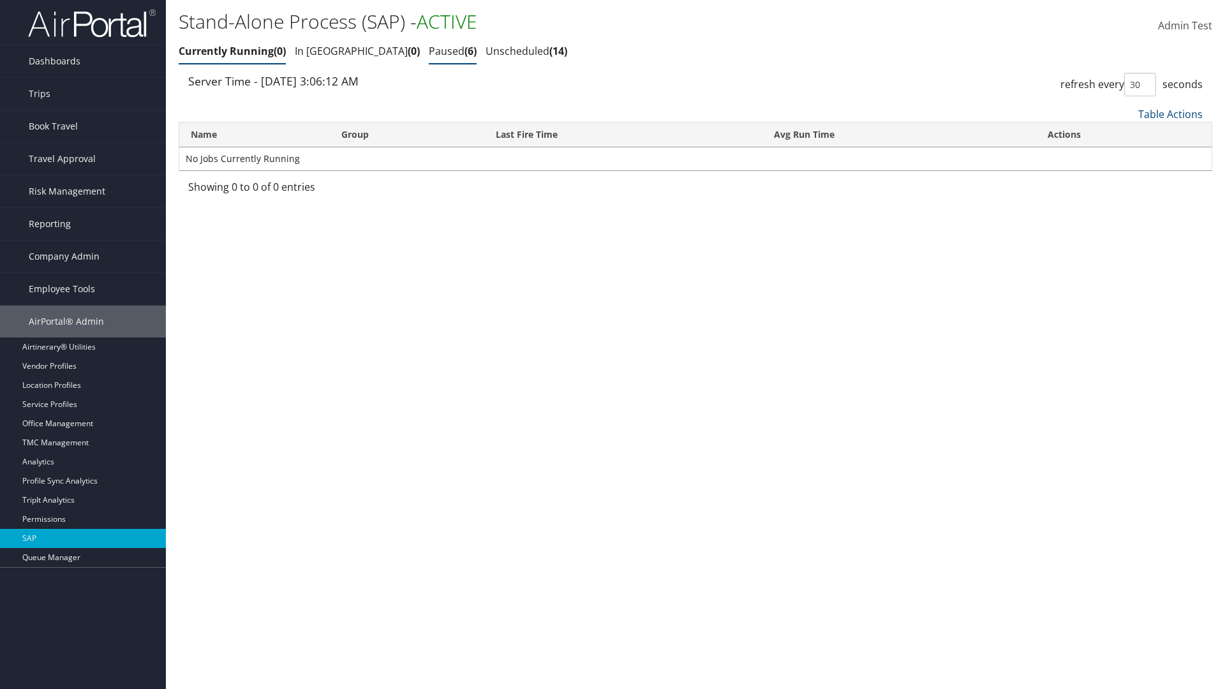 This screenshot has height=689, width=1225. I want to click on span: seconds, so click(1182, 84).